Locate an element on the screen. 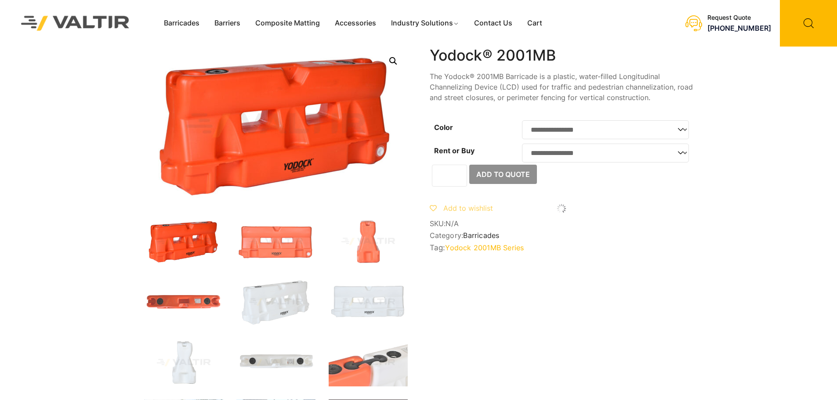 The width and height of the screenshot is (837, 400). span: Tag: is located at coordinates (561, 248).